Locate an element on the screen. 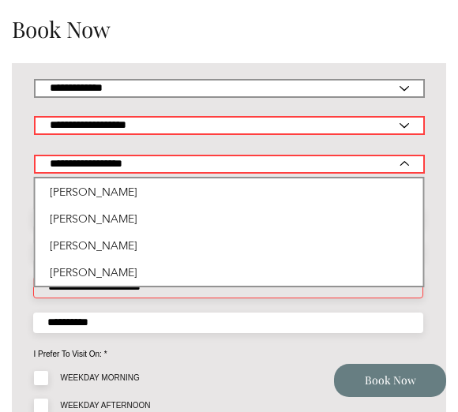  select: Confirm Your MedSpa is located at coordinates (229, 125).